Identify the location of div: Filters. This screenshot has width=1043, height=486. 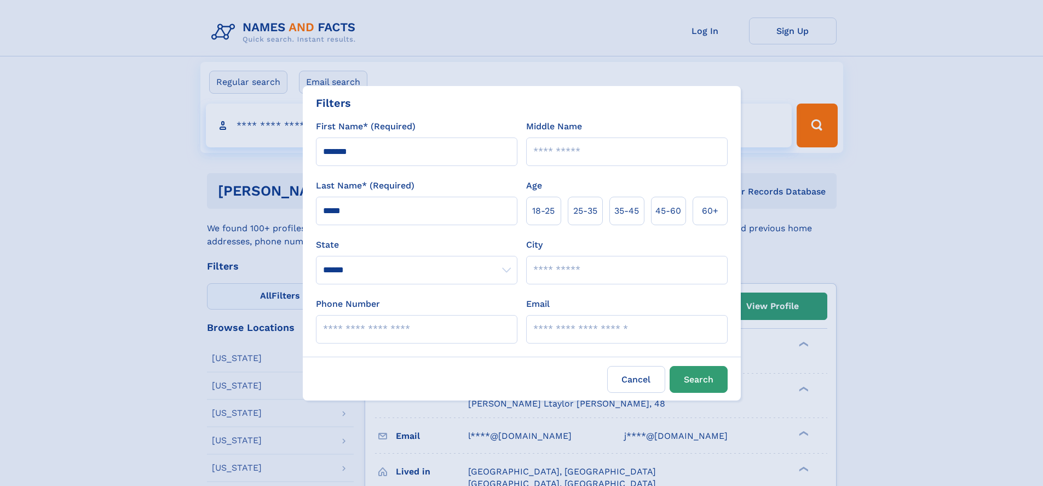
(333, 103).